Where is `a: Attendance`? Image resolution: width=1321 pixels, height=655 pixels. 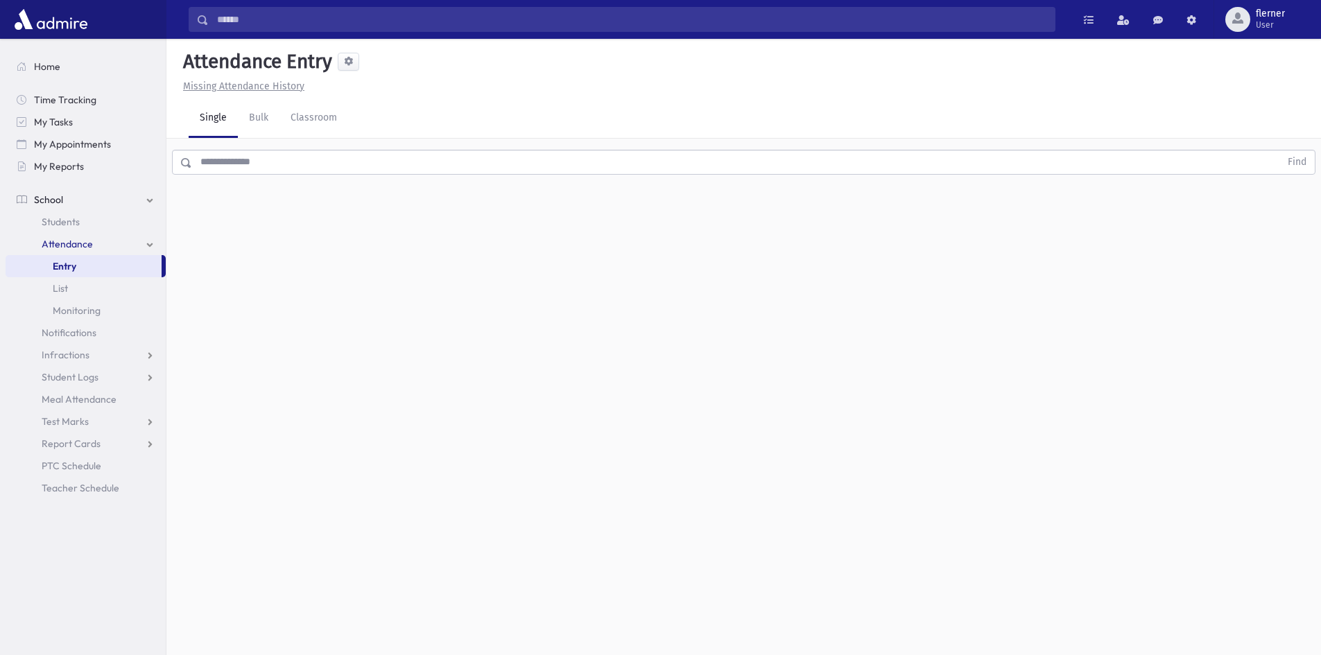
a: Attendance is located at coordinates (85, 244).